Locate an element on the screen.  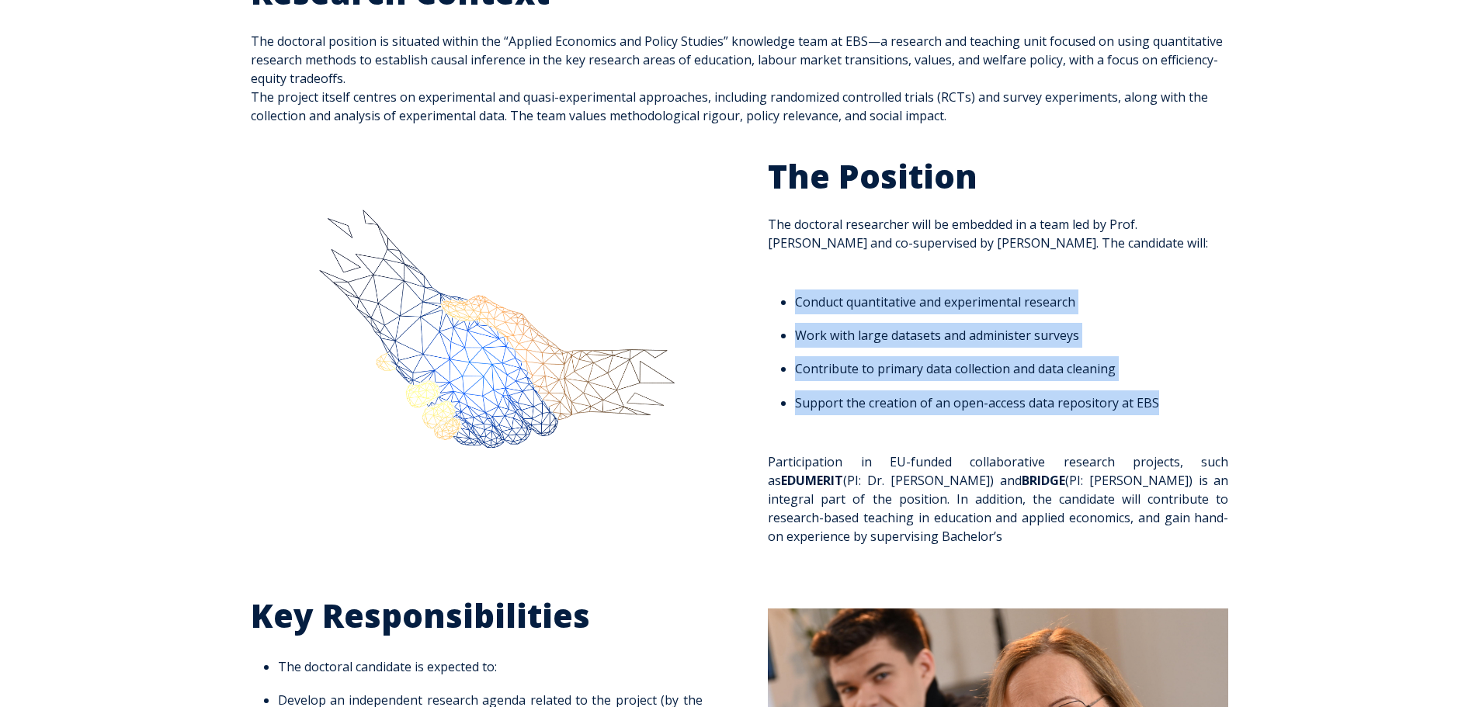
li: Con is located at coordinates (1007, 302).